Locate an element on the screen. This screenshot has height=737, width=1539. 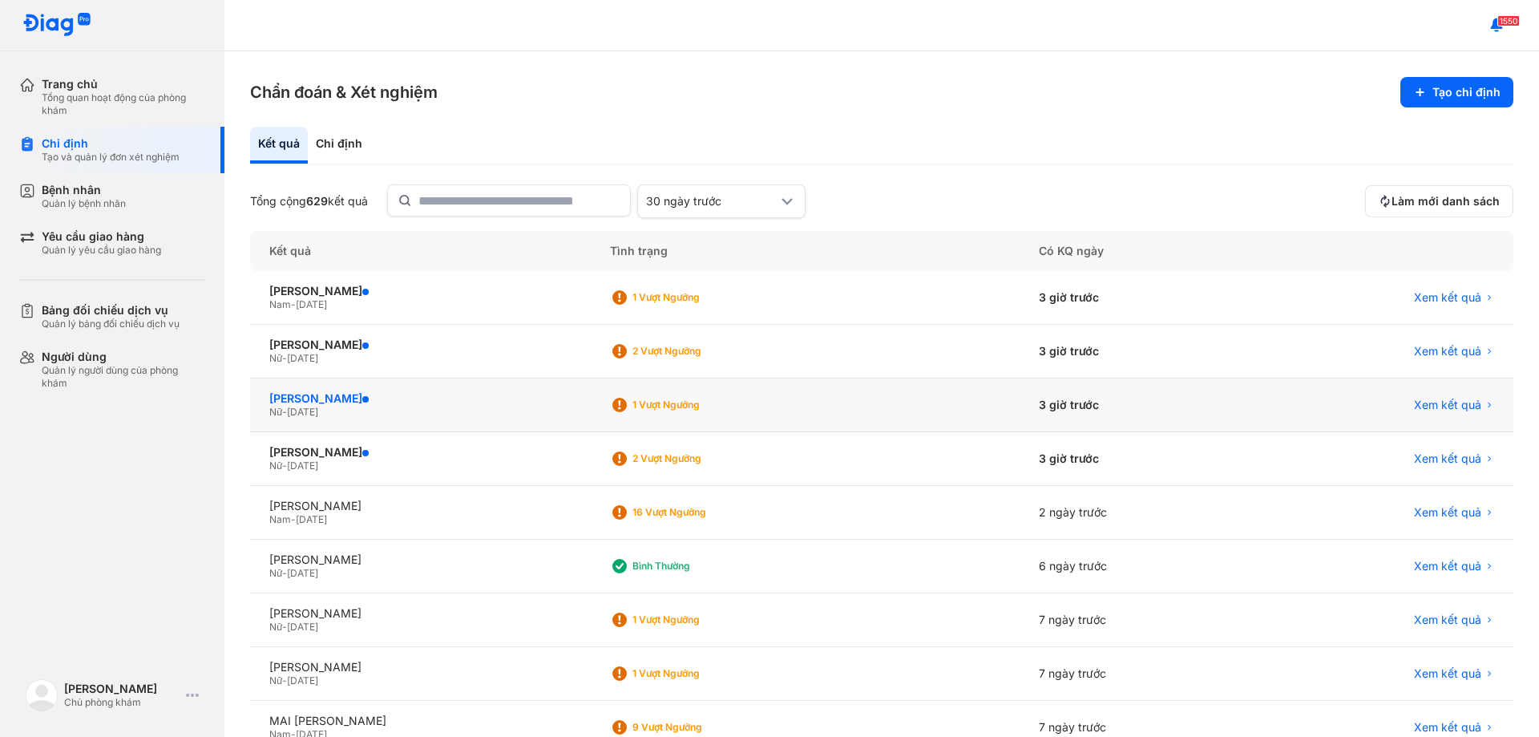
div: Quản lý yêu cầu giao hàng is located at coordinates (101, 250).